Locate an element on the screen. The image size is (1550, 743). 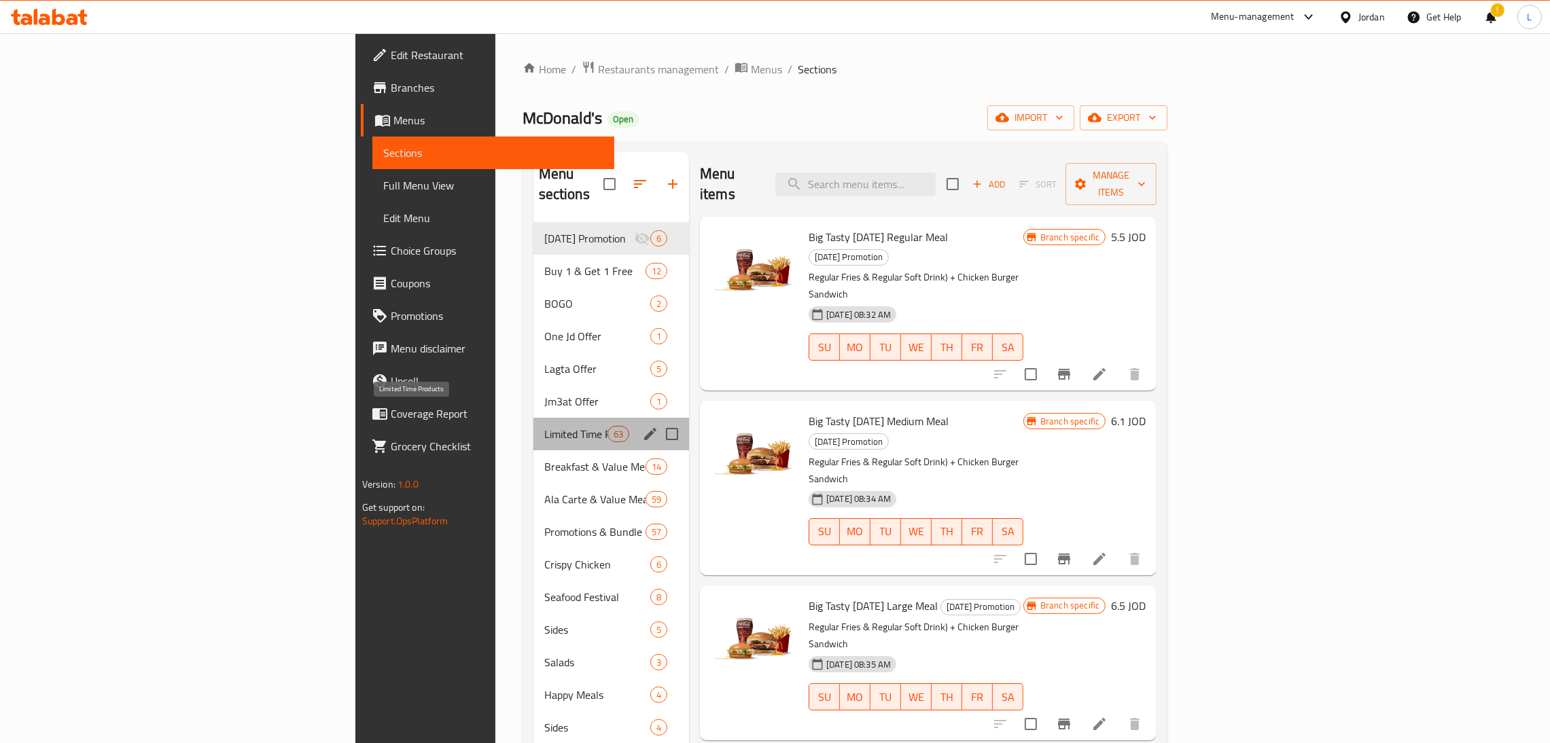
span: Sides is located at coordinates (597, 630).